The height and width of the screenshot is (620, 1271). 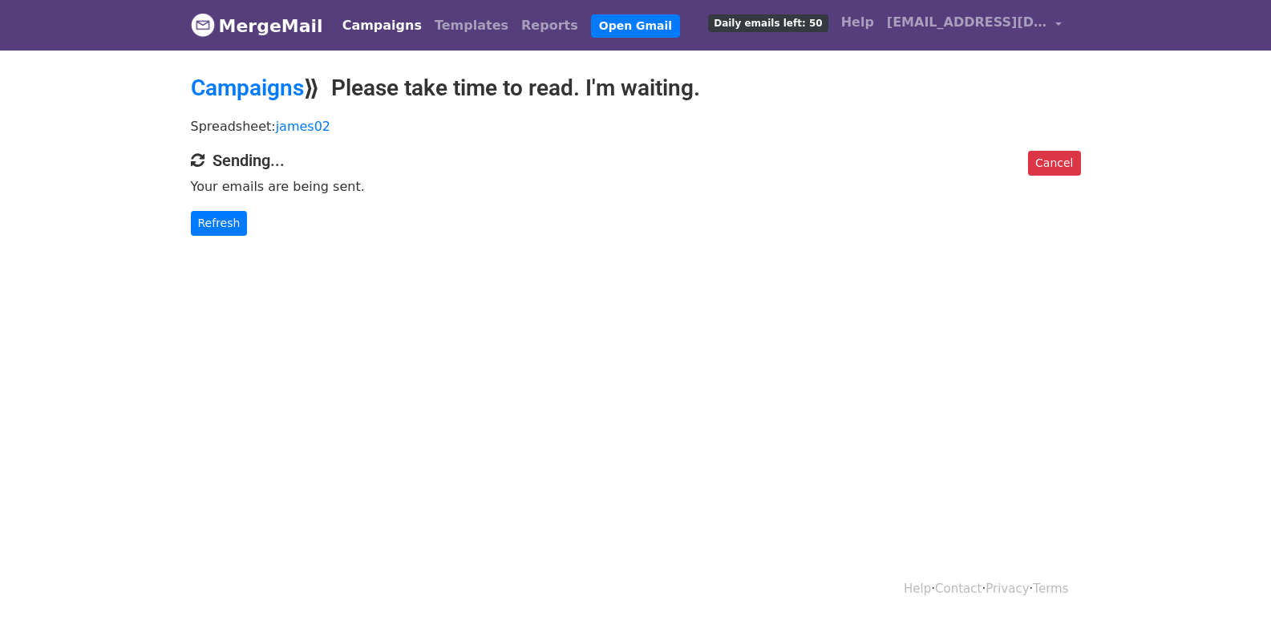 I want to click on h4: Sending..., so click(x=636, y=160).